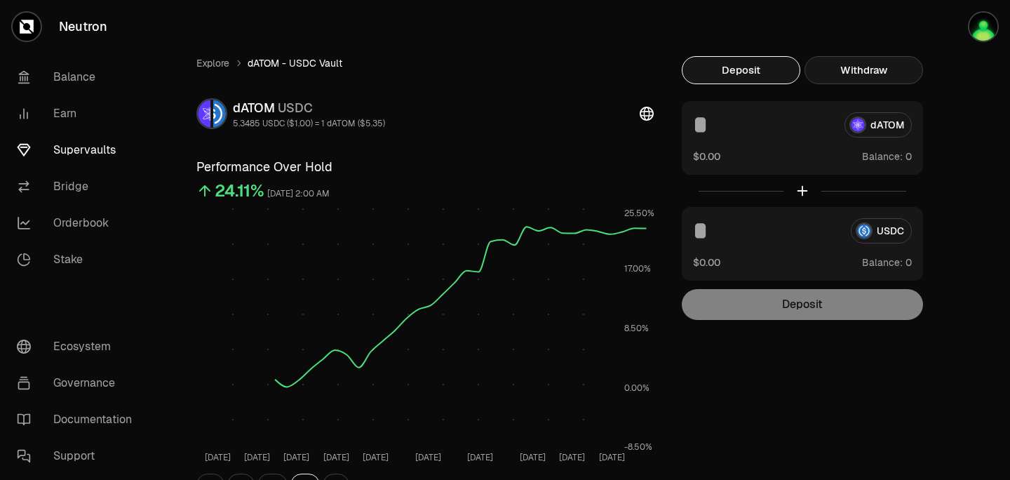  Describe the element at coordinates (638, 447) in the screenshot. I see `tspan: -8.50%` at that location.